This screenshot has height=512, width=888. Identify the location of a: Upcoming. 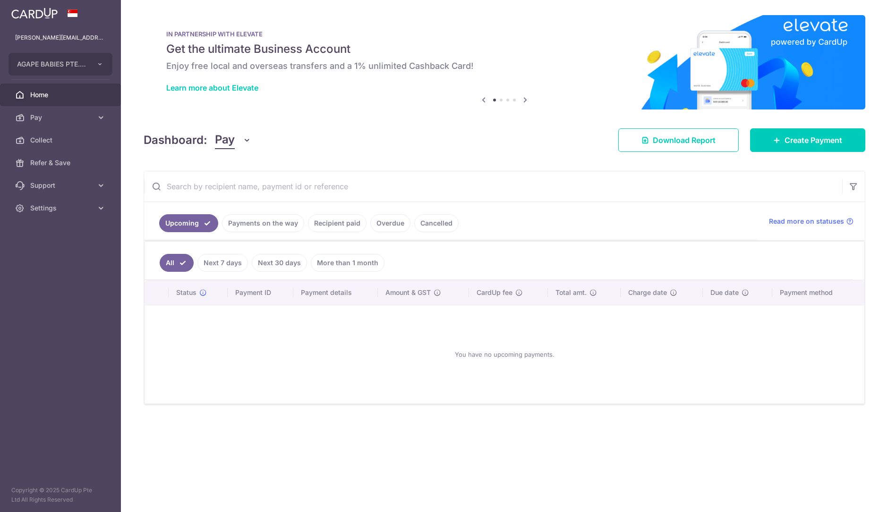
(188, 223).